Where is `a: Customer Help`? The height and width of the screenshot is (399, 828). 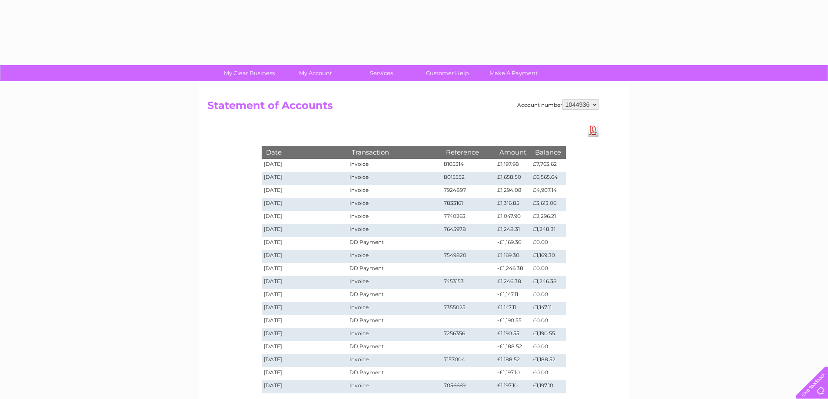 a: Customer Help is located at coordinates (447, 73).